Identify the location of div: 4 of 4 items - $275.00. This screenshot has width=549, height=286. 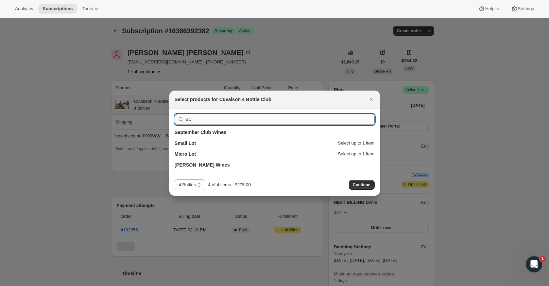
(229, 185).